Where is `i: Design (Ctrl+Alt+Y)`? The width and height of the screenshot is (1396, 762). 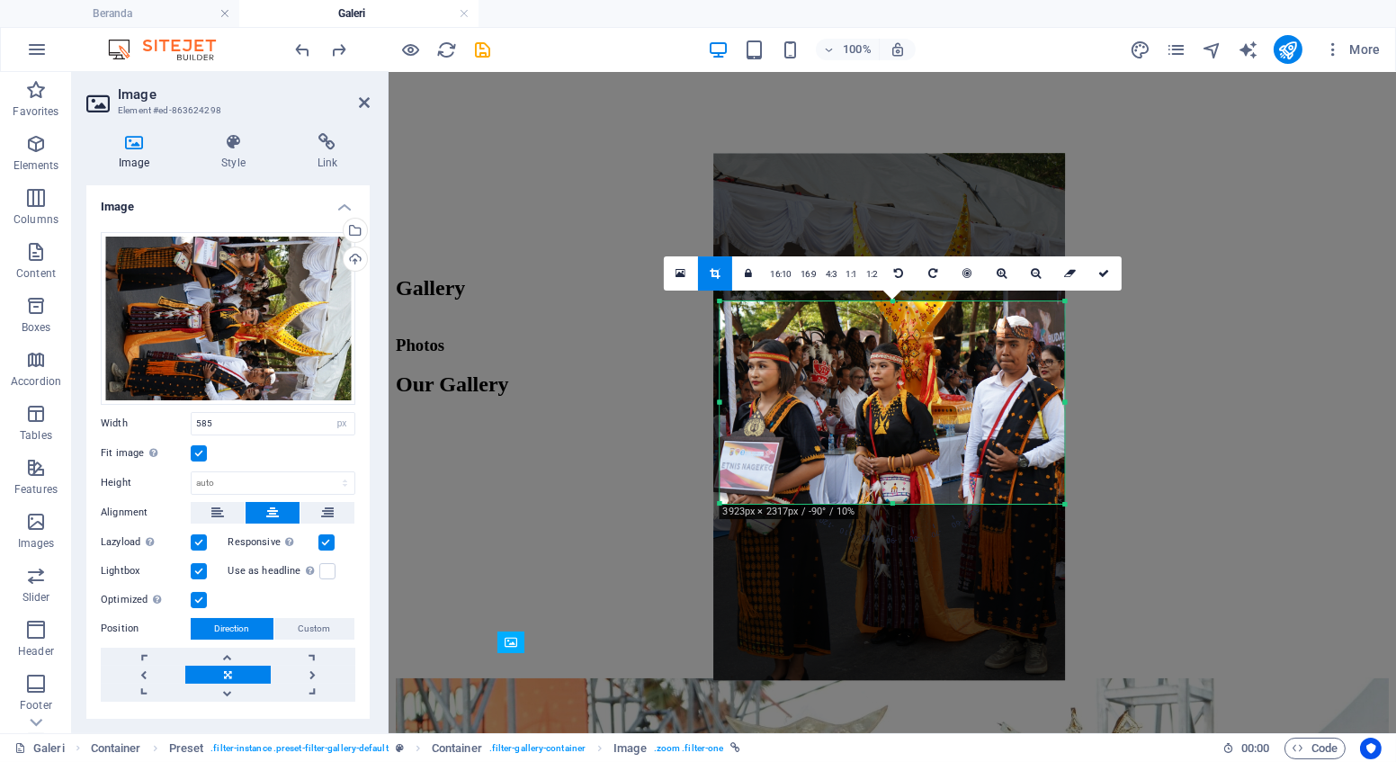
i: Design (Ctrl+Alt+Y) is located at coordinates (1139, 49).